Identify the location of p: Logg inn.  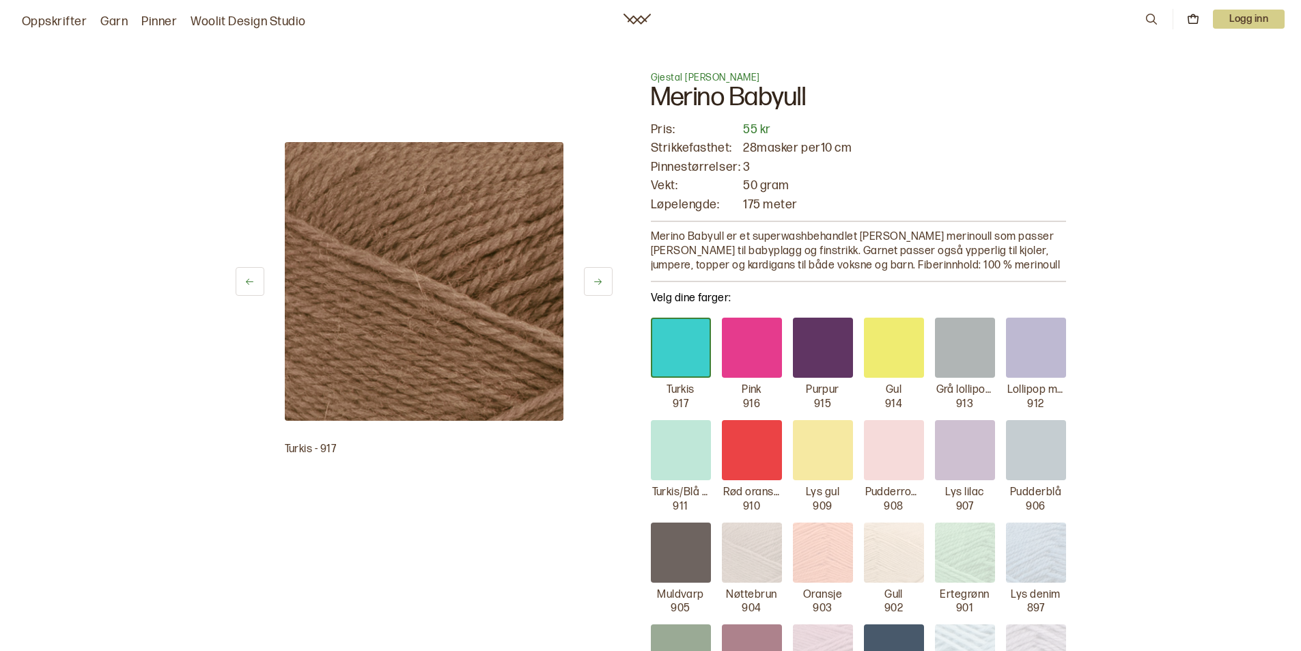
(1249, 19).